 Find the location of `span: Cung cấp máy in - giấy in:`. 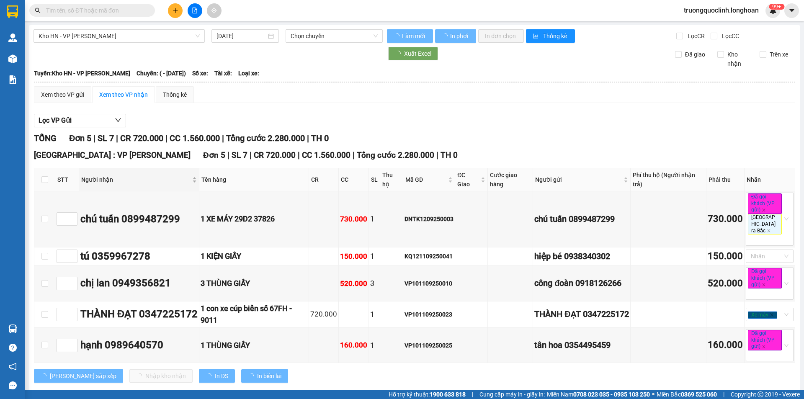

span: Cung cấp máy in - giấy in: is located at coordinates (512, 394).